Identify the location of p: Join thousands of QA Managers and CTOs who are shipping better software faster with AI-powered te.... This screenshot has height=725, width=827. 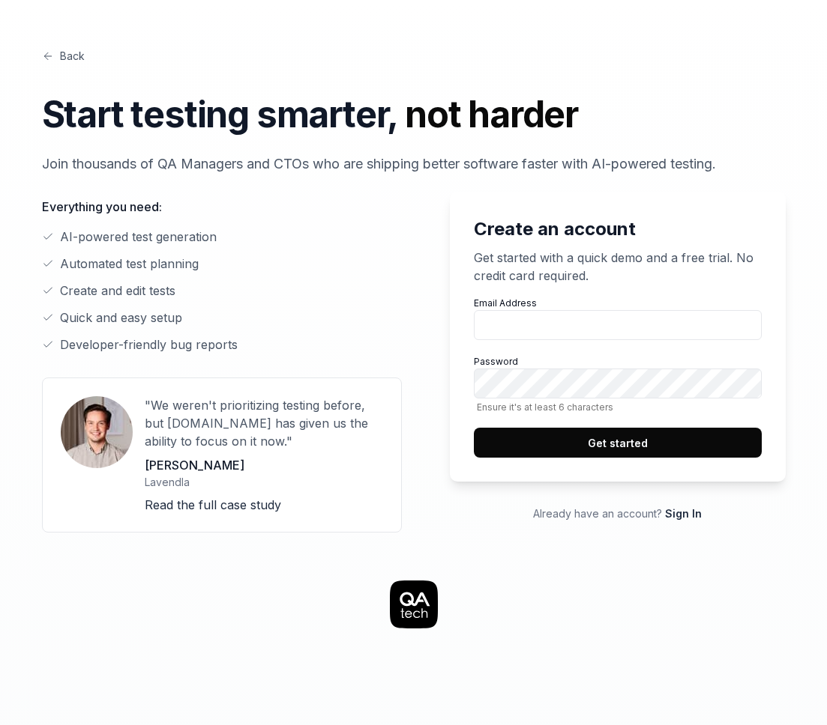
(414, 163).